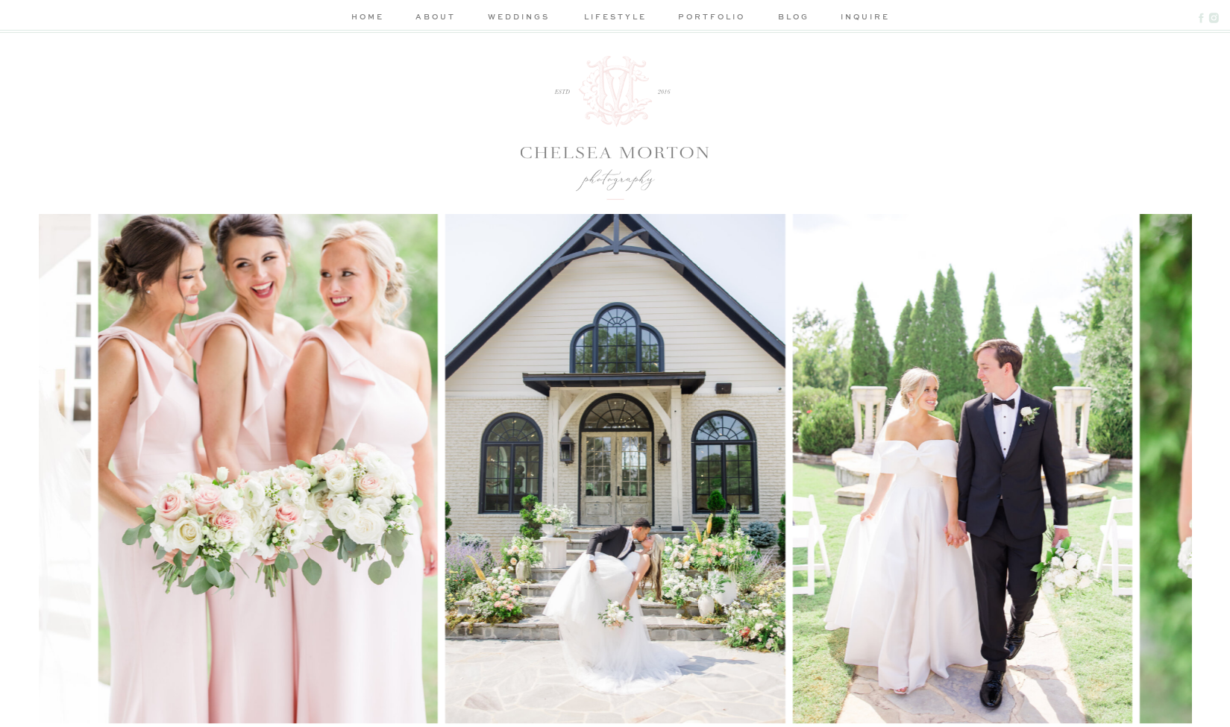 Image resolution: width=1230 pixels, height=727 pixels. What do you see at coordinates (615, 18) in the screenshot?
I see `nav: lifestyle` at bounding box center [615, 18].